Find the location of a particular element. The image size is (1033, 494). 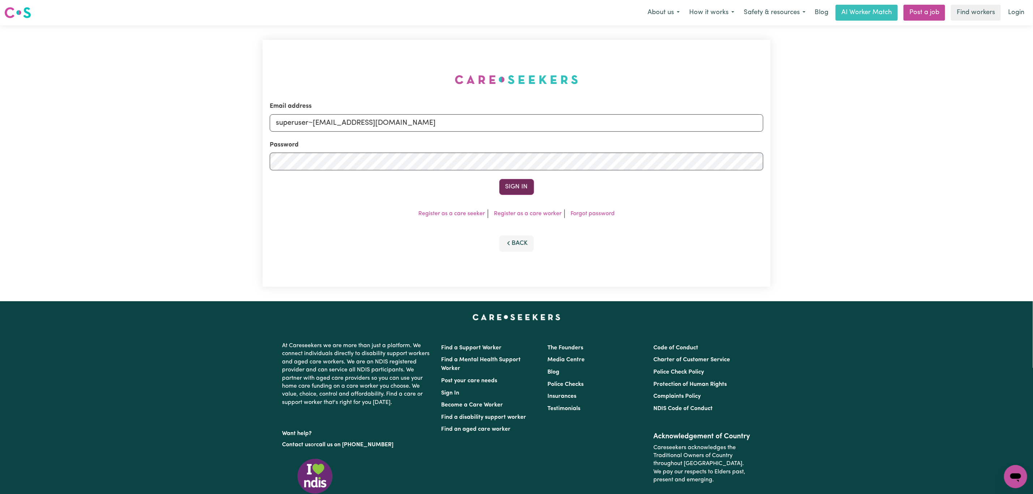

a: The Founders is located at coordinates (565, 348).